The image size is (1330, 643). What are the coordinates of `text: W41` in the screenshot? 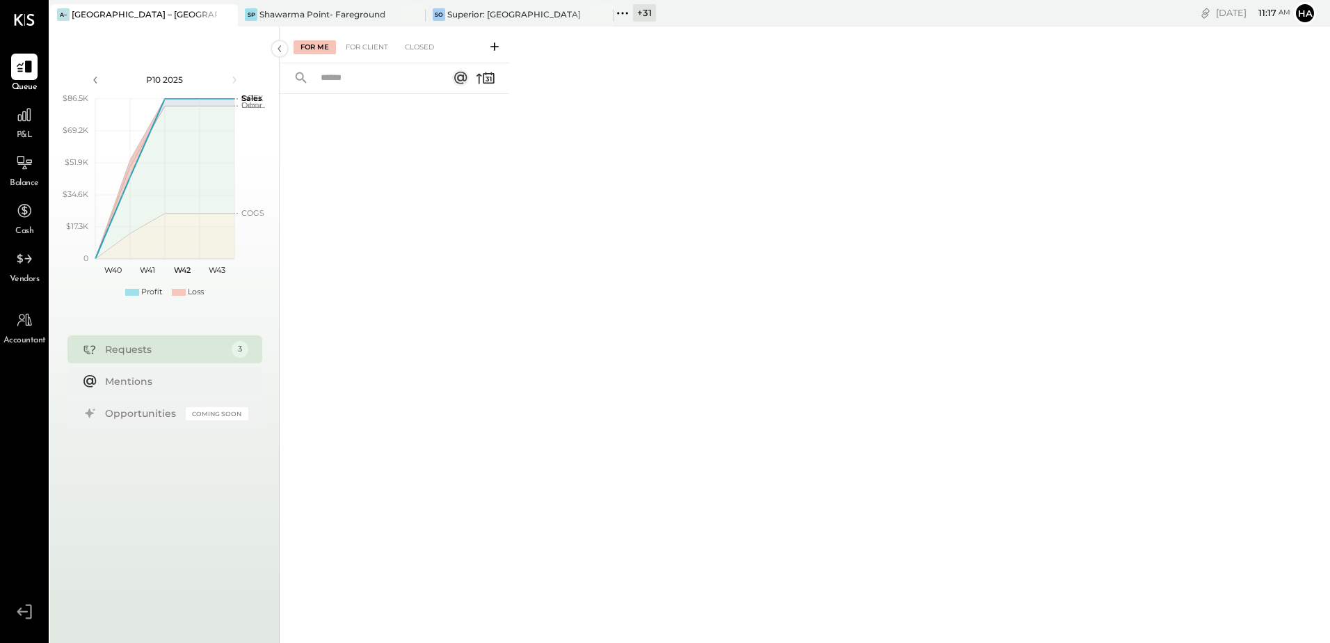 It's located at (147, 270).